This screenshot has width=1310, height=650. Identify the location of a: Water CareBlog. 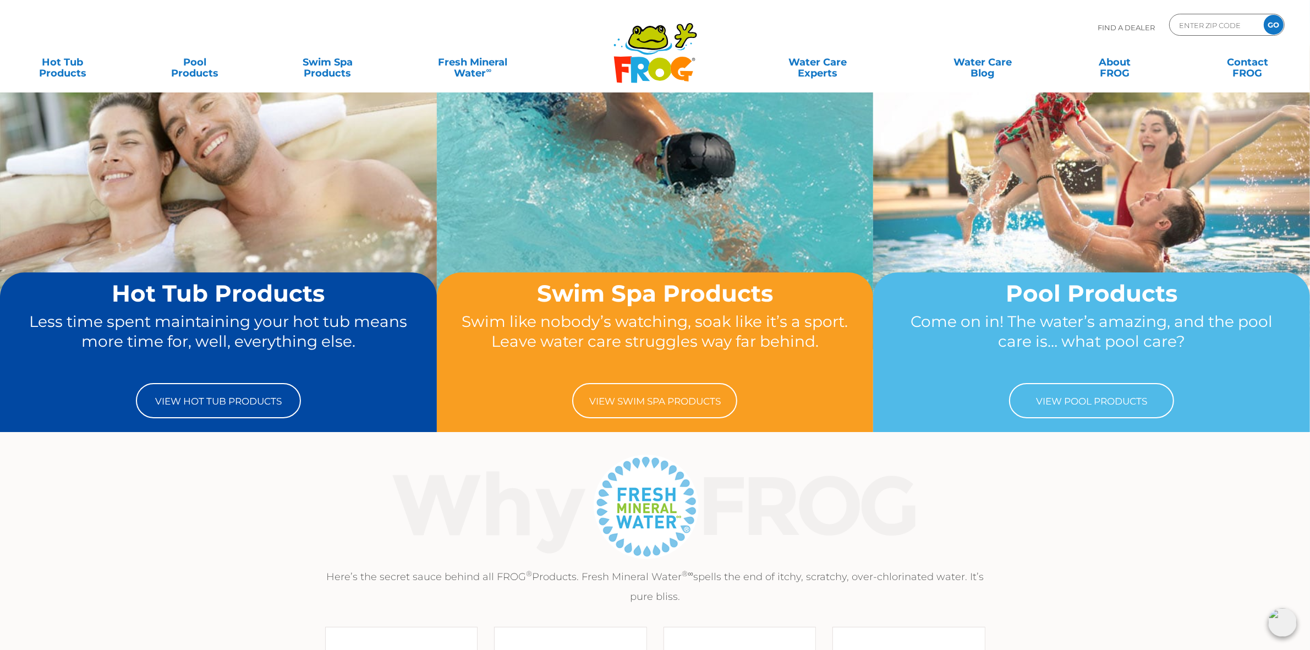
(982, 62).